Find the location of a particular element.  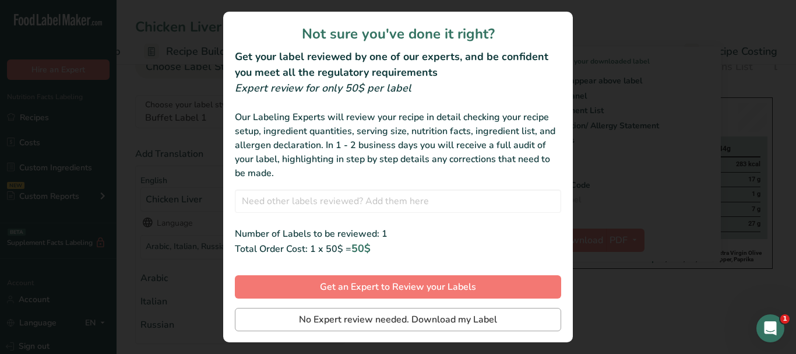

button: No Expert review needed. Download my Label is located at coordinates (398, 320).